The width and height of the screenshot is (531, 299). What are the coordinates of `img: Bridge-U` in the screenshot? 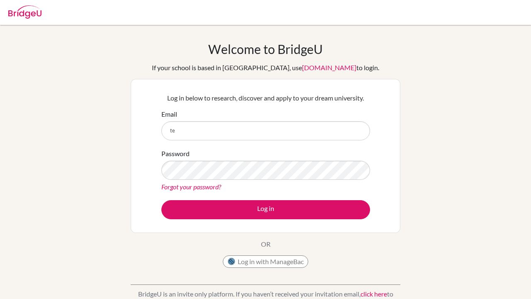 It's located at (25, 12).